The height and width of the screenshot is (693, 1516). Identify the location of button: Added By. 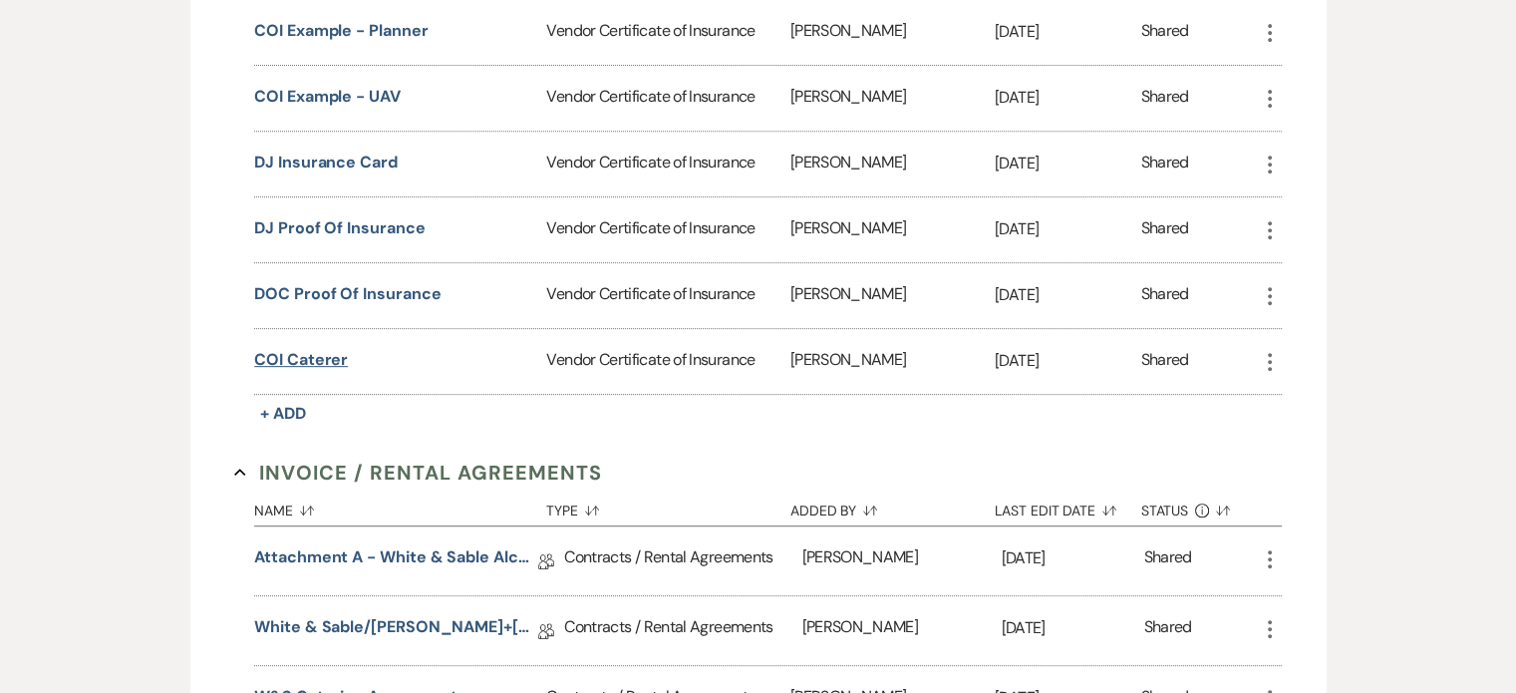
(892, 506).